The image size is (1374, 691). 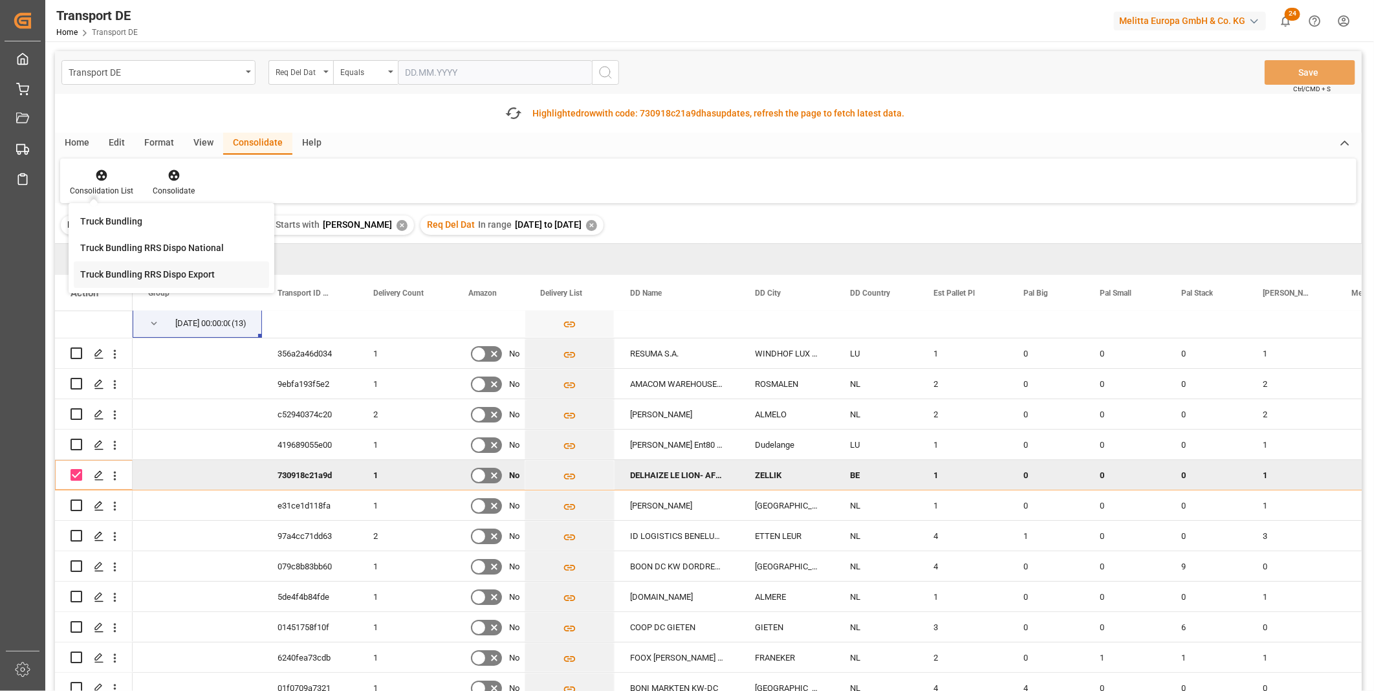 I want to click on div: 6240fea73cdb, so click(x=310, y=657).